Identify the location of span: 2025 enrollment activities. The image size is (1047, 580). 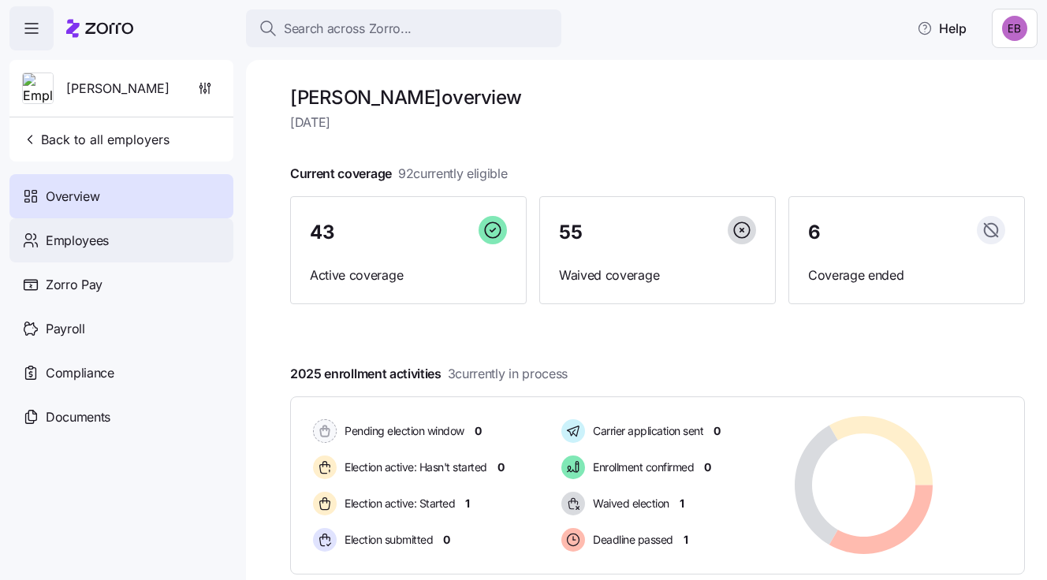
(429, 374).